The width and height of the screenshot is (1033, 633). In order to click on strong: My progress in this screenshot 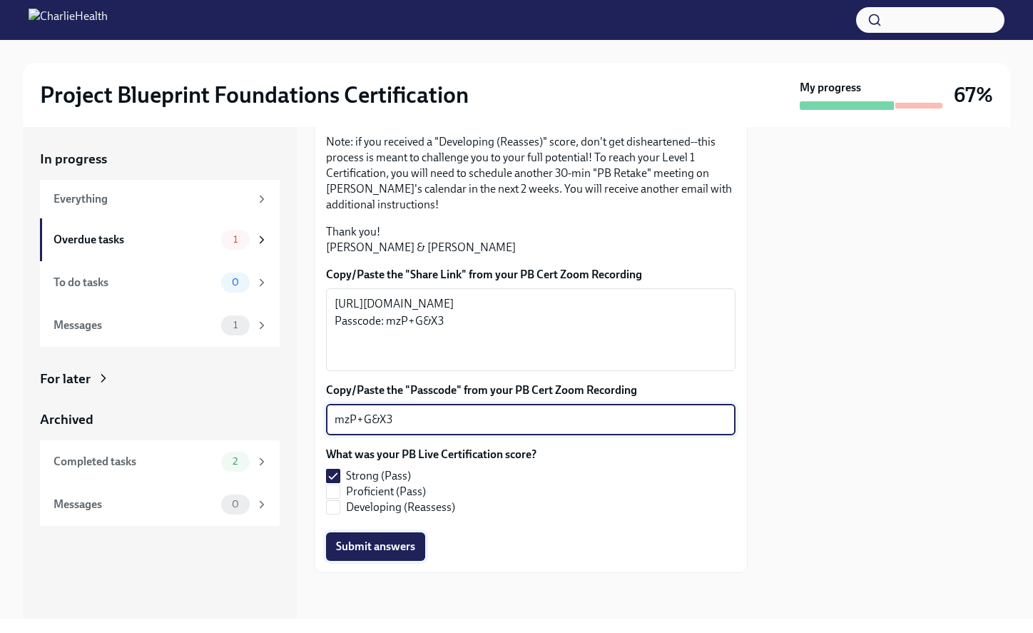, I will do `click(830, 88)`.